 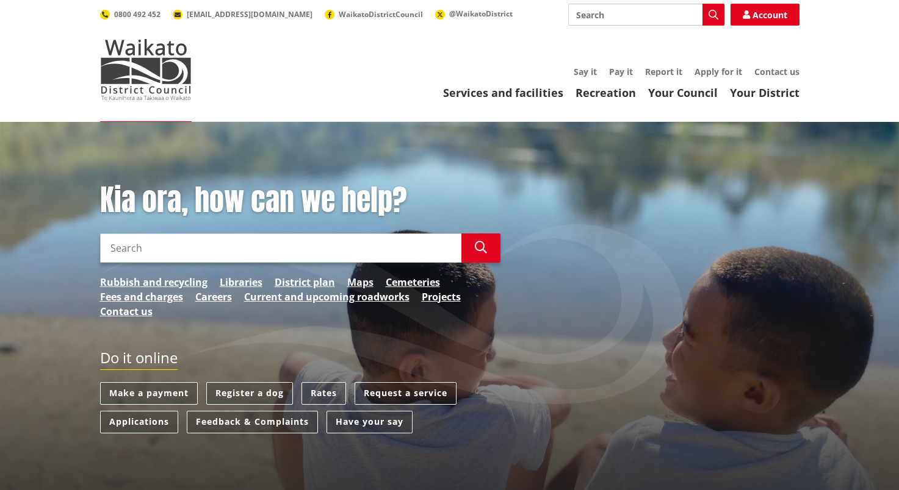 What do you see at coordinates (250, 393) in the screenshot?
I see `a: Register a dog` at bounding box center [250, 393].